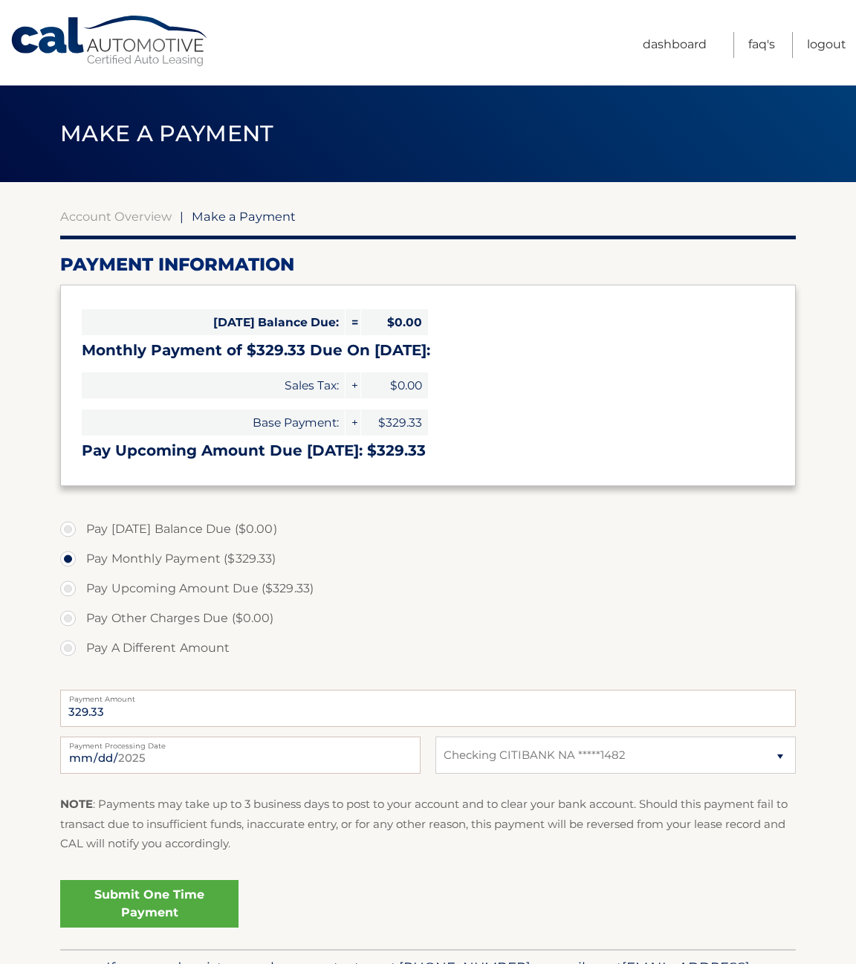 The image size is (856, 964). I want to click on a: Cal Automotive, so click(110, 41).